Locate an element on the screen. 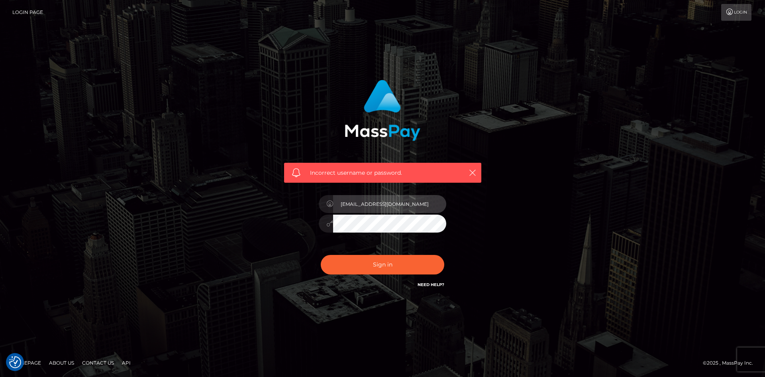 The height and width of the screenshot is (377, 765). a: Contact Us is located at coordinates (98, 362).